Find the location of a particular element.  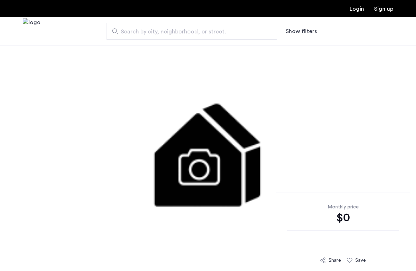

a: Cazamio Logo is located at coordinates (32, 31).